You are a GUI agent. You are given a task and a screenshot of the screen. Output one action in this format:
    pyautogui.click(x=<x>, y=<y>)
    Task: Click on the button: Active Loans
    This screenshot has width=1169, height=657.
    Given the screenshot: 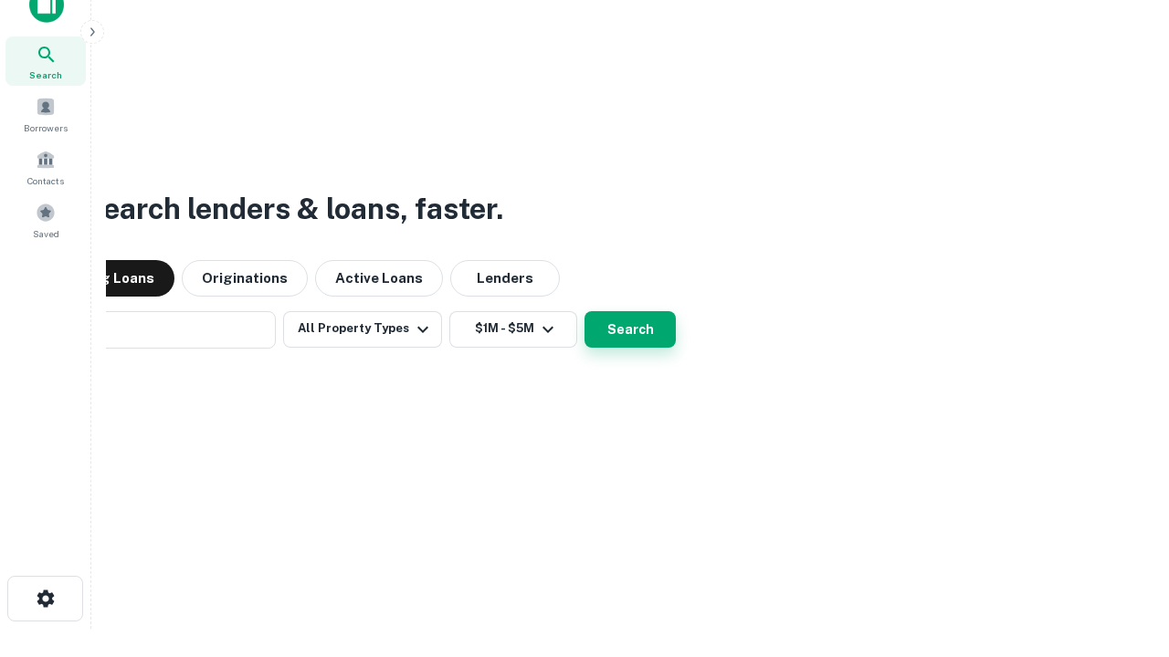 What is the action you would take?
    pyautogui.click(x=379, y=278)
    